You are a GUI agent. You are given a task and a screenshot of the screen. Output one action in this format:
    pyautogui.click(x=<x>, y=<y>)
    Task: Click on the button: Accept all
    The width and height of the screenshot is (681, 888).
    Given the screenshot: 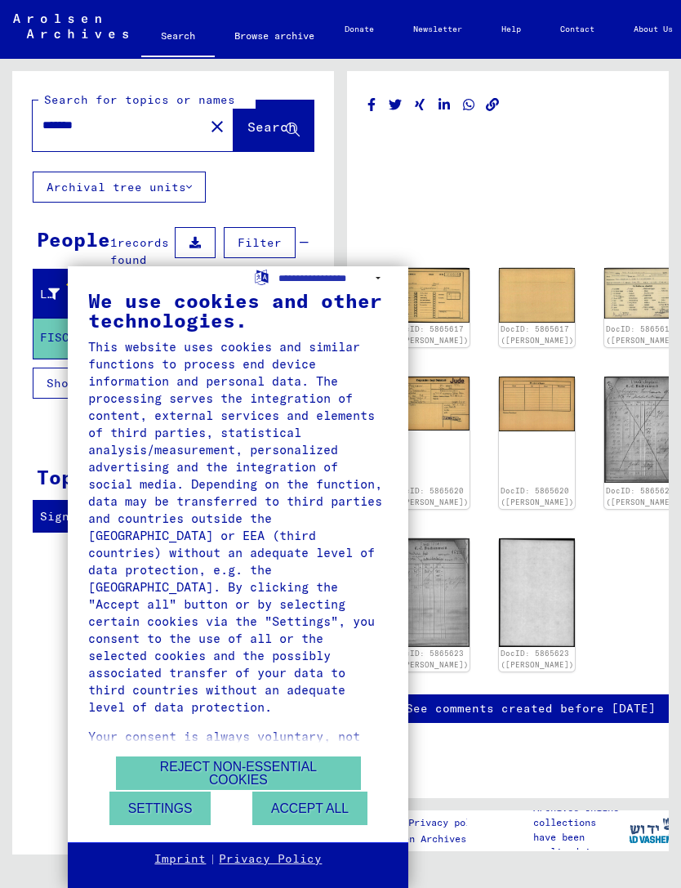 What is the action you would take?
    pyautogui.click(x=309, y=808)
    